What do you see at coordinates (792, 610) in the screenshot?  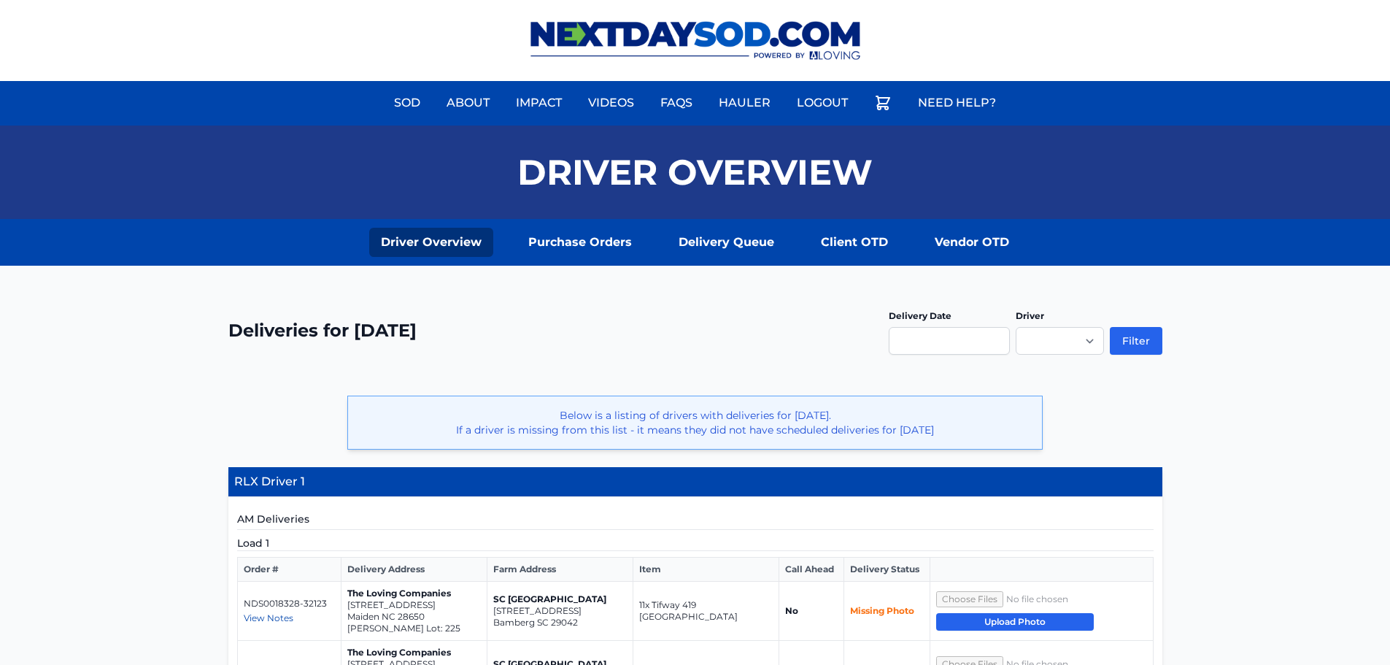 I see `strong: No` at bounding box center [792, 610].